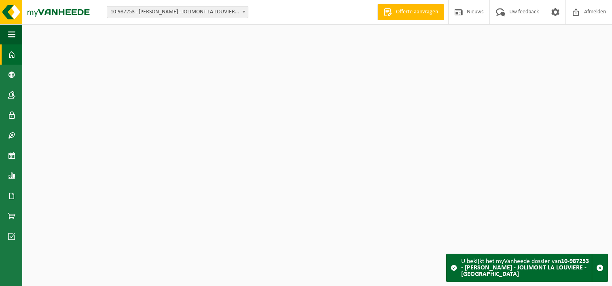 This screenshot has width=612, height=286. What do you see at coordinates (178, 12) in the screenshot?
I see `span: 10-987253 - CHU HELORA - JOLIMONT LA LOUVIERE - LA LOUVIÈRE` at bounding box center [178, 12].